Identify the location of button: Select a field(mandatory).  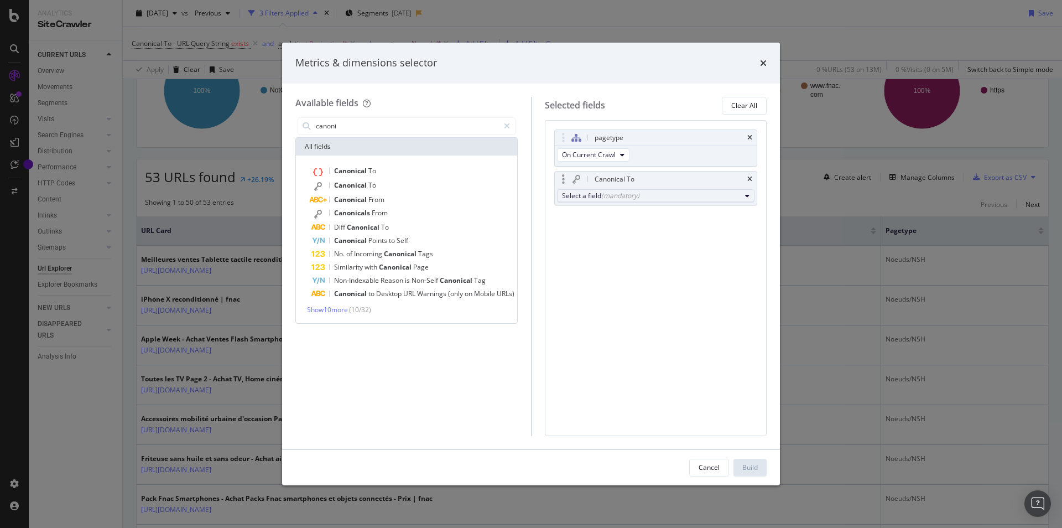
(656, 196).